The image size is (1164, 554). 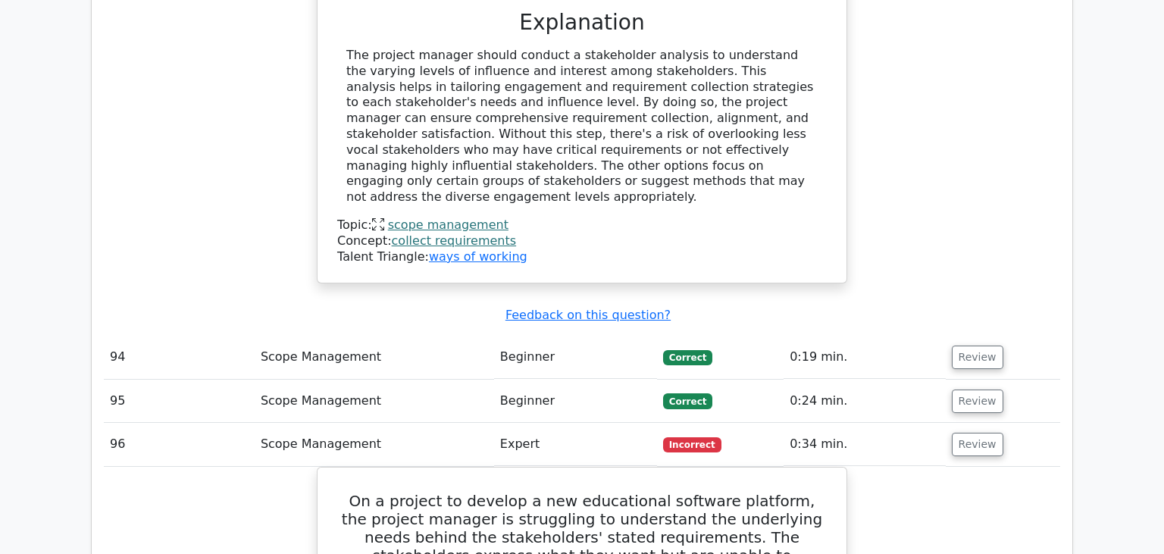 What do you see at coordinates (582, 23) in the screenshot?
I see `h3: Explanation` at bounding box center [582, 23].